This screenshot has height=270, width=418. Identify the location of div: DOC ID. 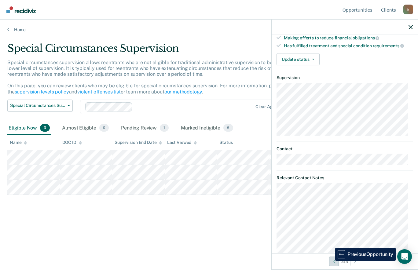
(72, 142).